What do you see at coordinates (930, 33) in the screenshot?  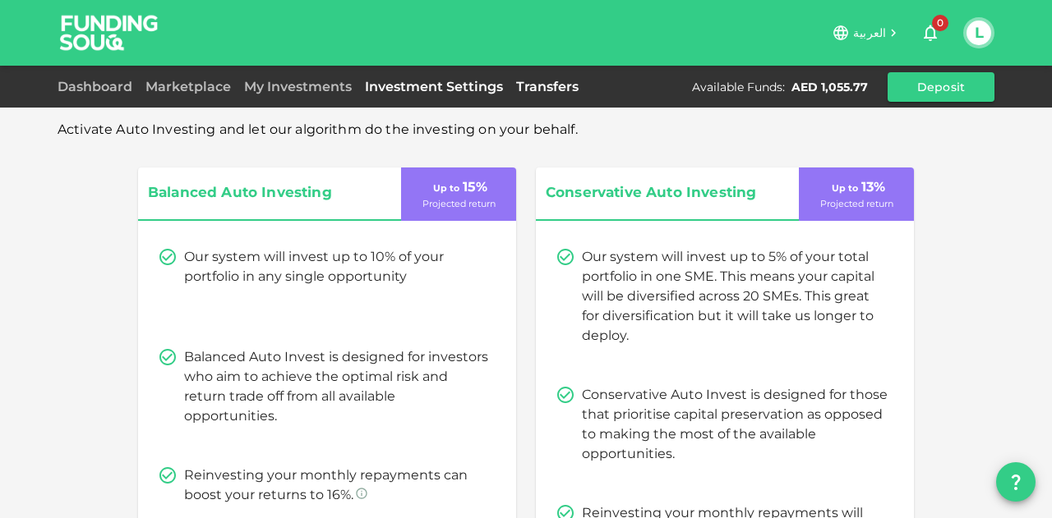 I see `button: 0` at bounding box center [930, 33].